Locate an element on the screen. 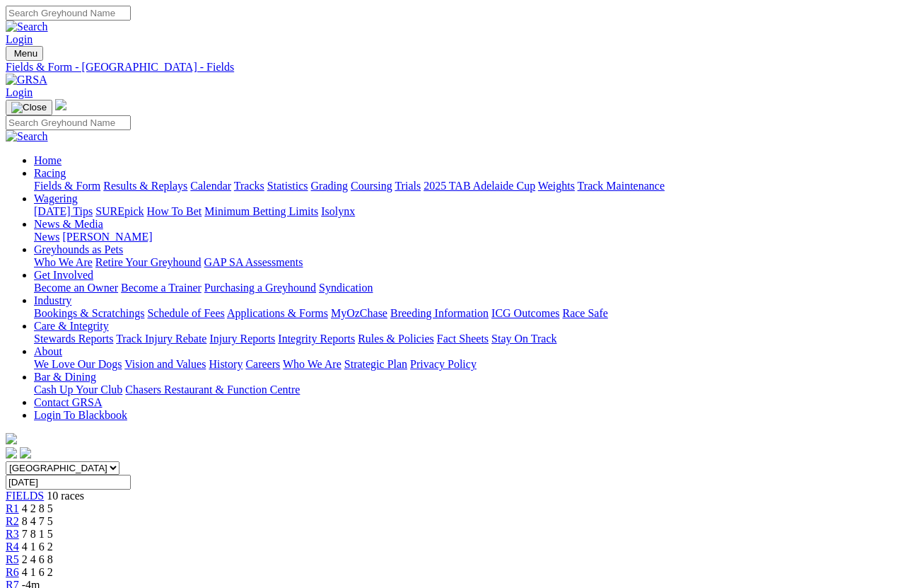 The width and height of the screenshot is (905, 588). a: Statistics is located at coordinates (288, 185).